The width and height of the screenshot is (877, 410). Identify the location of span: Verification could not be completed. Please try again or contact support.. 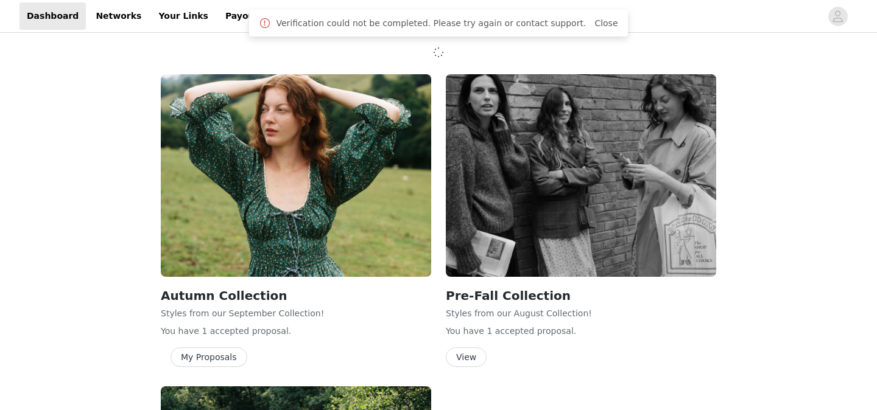
(430, 23).